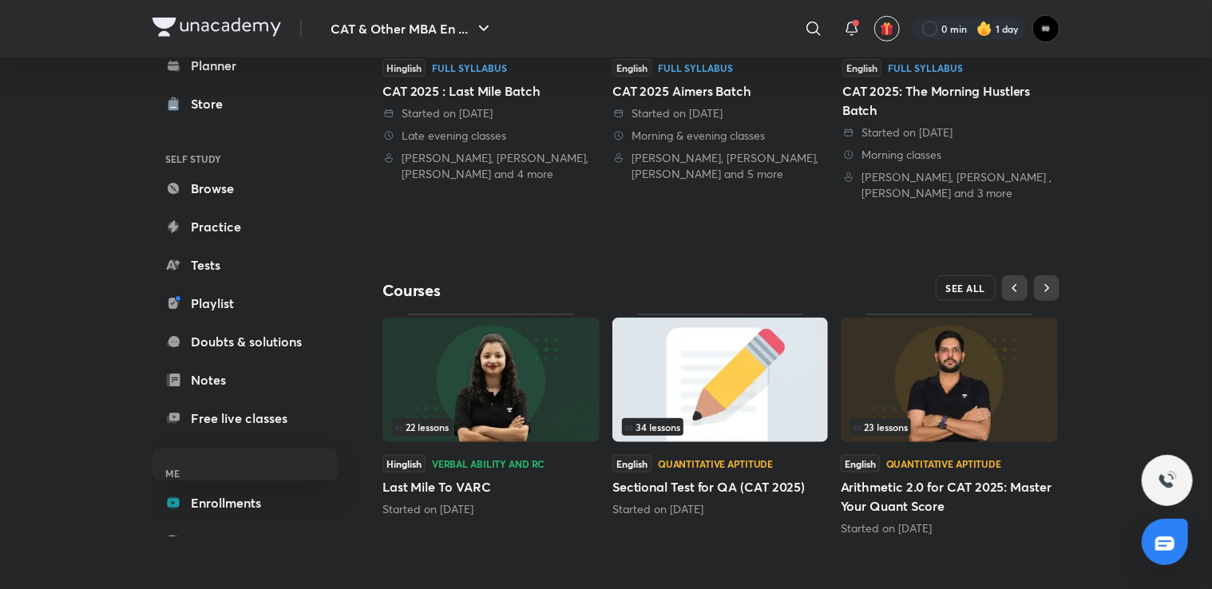 The image size is (1212, 589). What do you see at coordinates (488, 464) in the screenshot?
I see `div: Verbal Ability and RC` at bounding box center [488, 464].